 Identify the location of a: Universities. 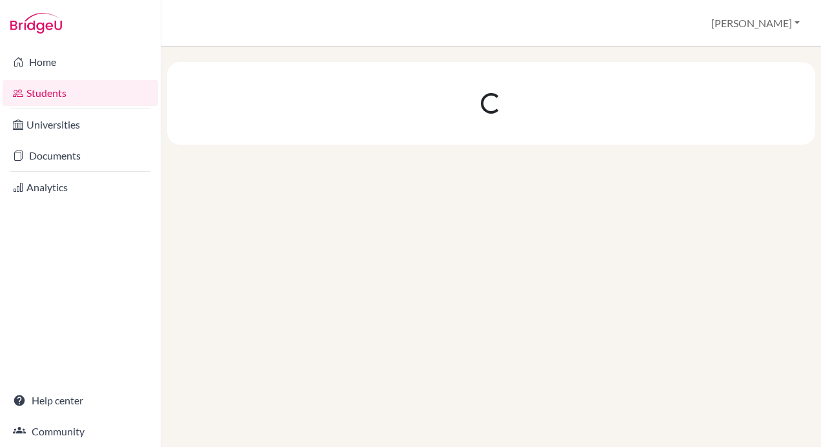
(80, 125).